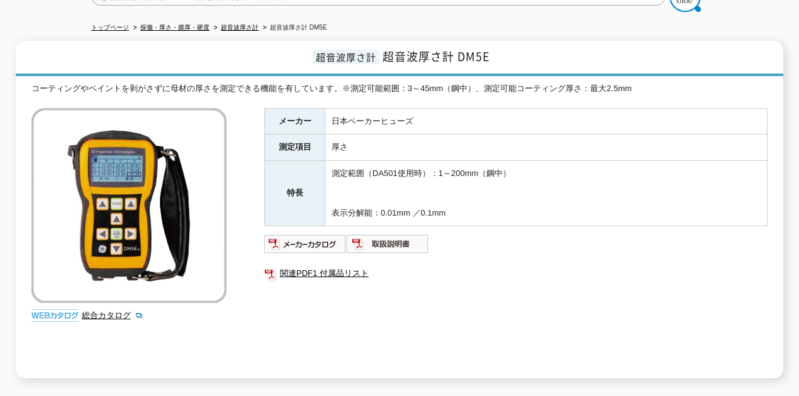 This screenshot has height=396, width=799. I want to click on td: 厚さ, so click(546, 148).